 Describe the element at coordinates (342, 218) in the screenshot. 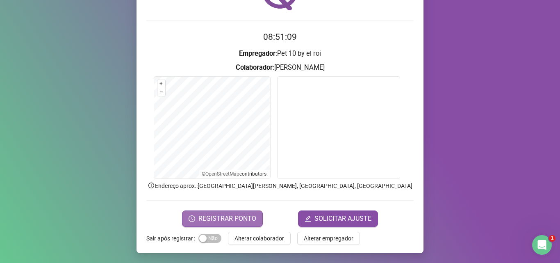

I see `span: SOLICITAR AJUSTE` at that location.